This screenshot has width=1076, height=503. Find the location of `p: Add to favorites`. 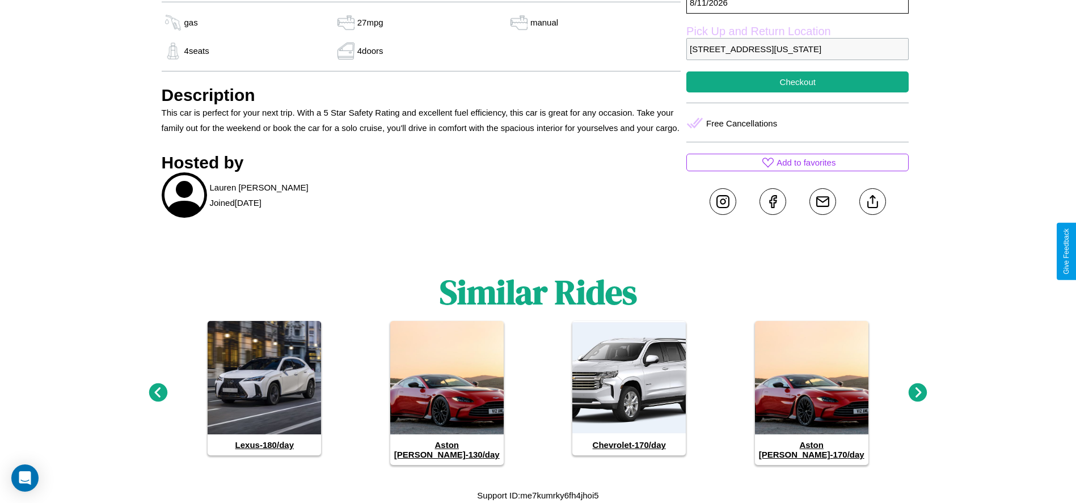

p: Add to favorites is located at coordinates (806, 162).